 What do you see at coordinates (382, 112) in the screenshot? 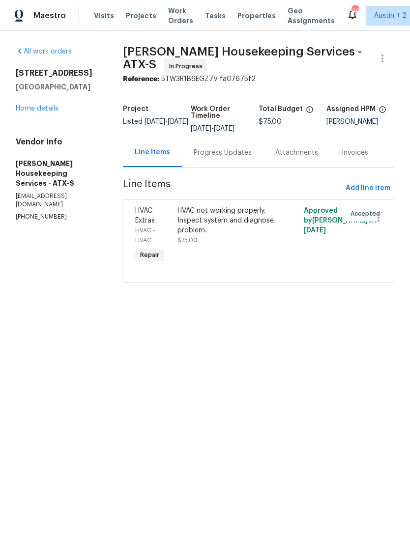
I see `span: The hpm assigned to this work order.` at bounding box center [382, 112].